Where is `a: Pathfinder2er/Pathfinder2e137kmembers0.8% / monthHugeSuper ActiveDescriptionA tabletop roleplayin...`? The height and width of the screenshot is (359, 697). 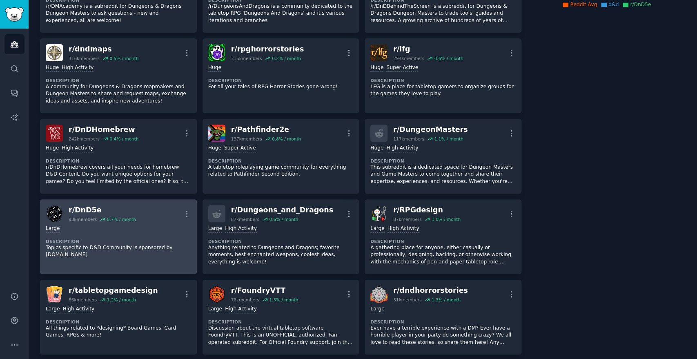
a: Pathfinder2er/Pathfinder2e137kmembers0.8% / monthHugeSuper ActiveDescriptionA tabletop roleplayin... is located at coordinates (281, 156).